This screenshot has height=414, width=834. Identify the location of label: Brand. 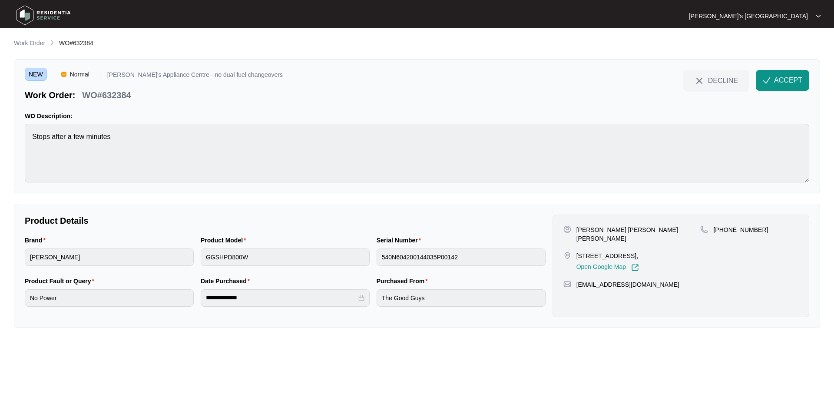
(37, 240).